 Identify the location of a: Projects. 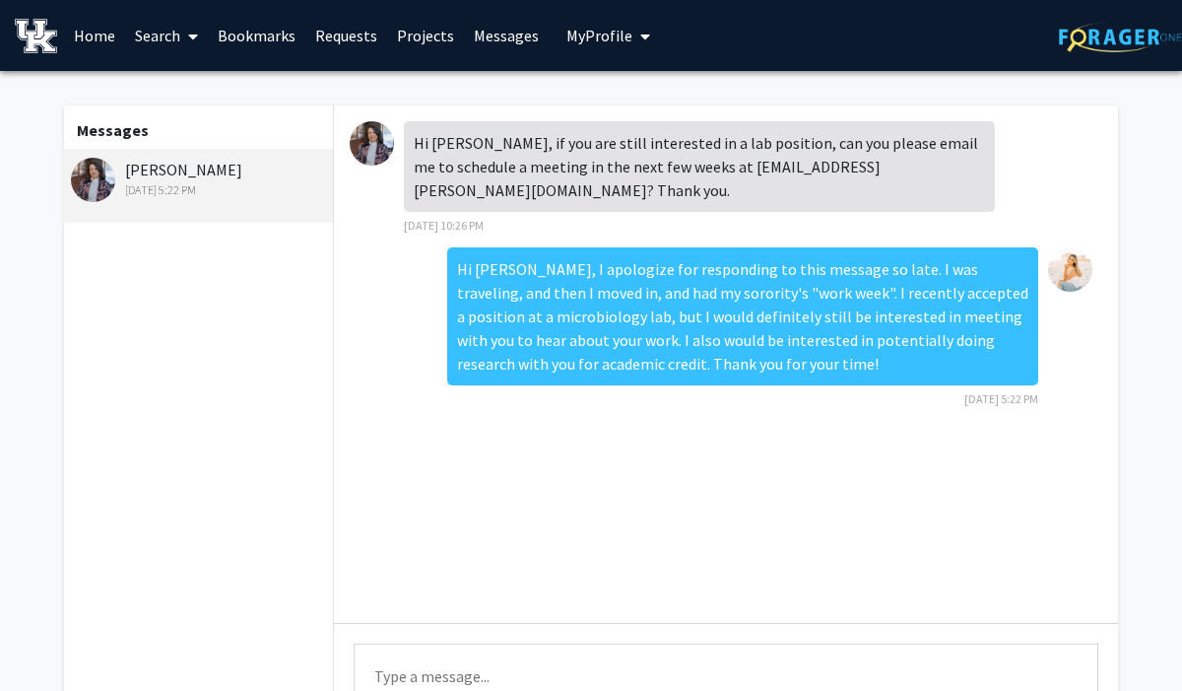
(426, 35).